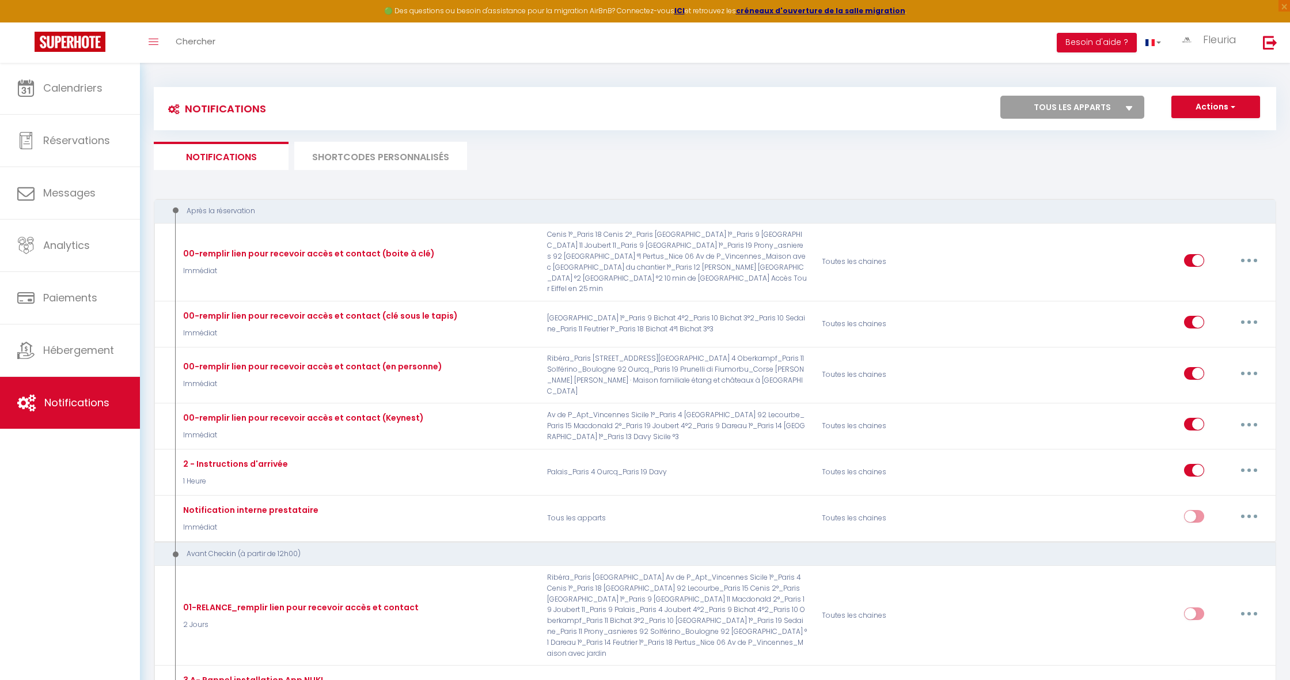 The width and height of the screenshot is (1290, 680). What do you see at coordinates (66, 245) in the screenshot?
I see `span: Analytics` at bounding box center [66, 245].